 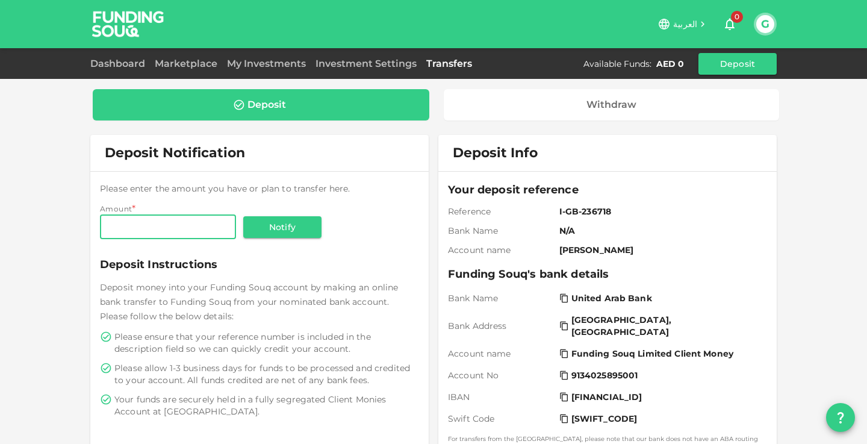 What do you see at coordinates (260, 264) in the screenshot?
I see `span: Deposit Instructions` at bounding box center [260, 264].